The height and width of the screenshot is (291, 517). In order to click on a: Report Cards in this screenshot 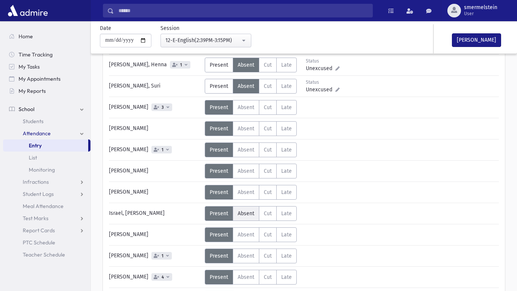, I will do `click(47, 230)`.